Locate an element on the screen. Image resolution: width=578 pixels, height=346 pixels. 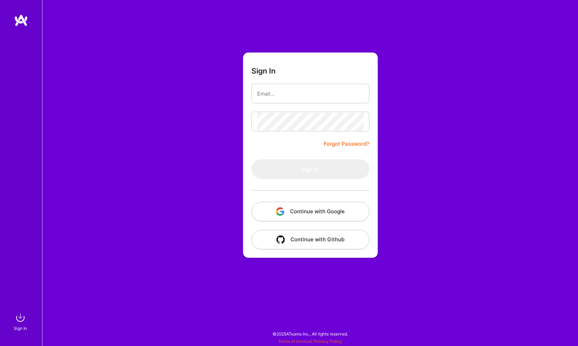
img: sign in is located at coordinates (20, 318).